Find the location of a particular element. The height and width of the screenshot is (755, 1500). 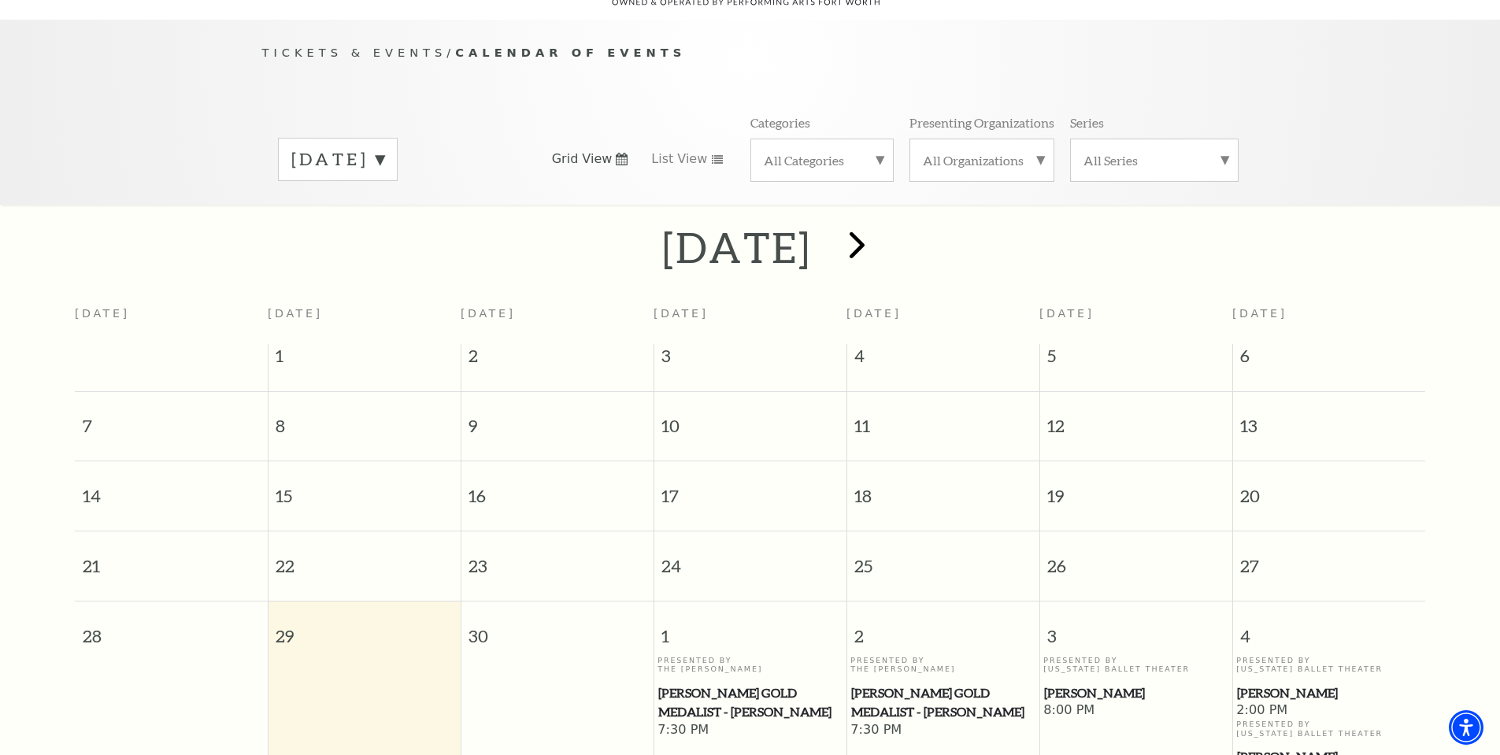

p: Series is located at coordinates (1087, 122).